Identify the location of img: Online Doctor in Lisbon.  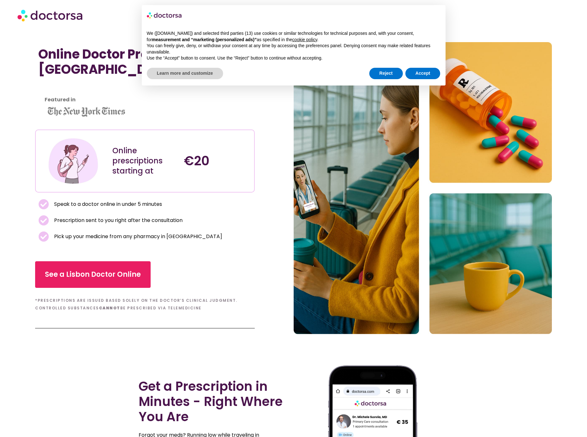
(423, 188).